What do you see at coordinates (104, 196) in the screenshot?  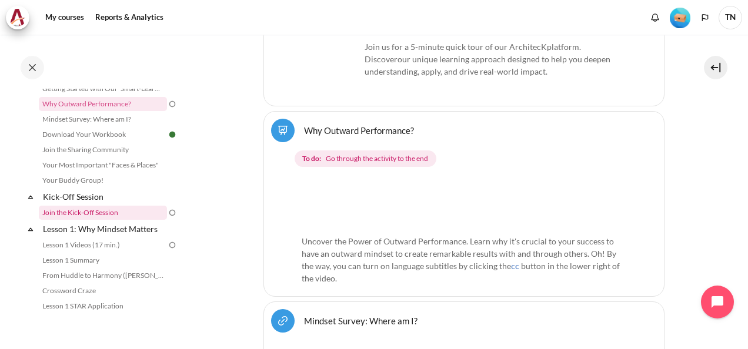 I see `a: Kick-Off Session` at bounding box center [104, 196].